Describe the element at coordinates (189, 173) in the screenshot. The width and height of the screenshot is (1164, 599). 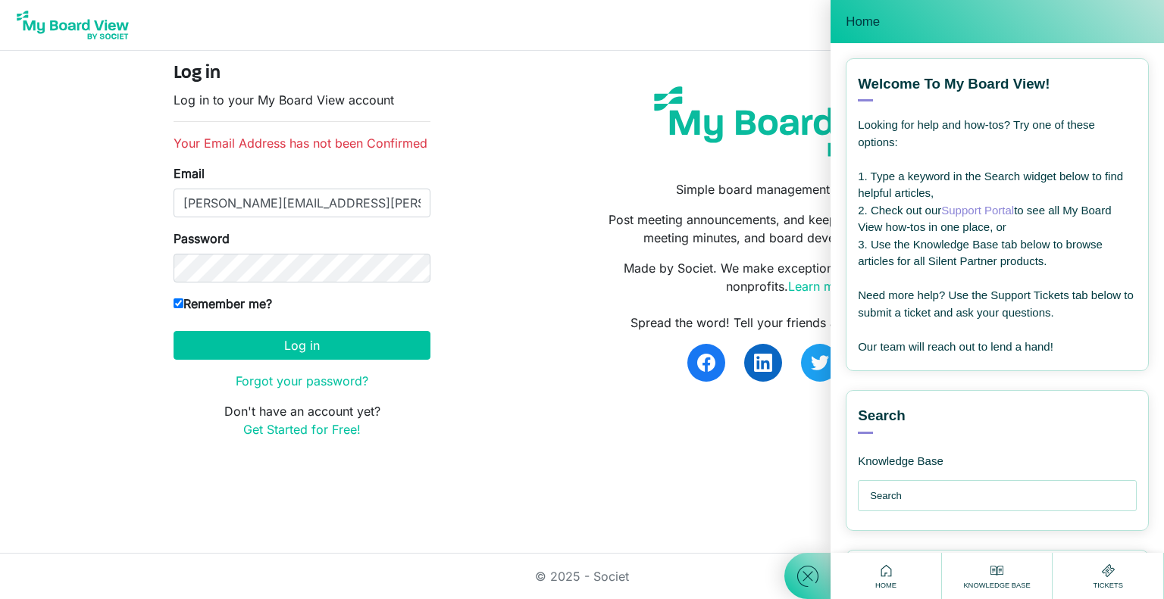
I see `label: Email` at that location.